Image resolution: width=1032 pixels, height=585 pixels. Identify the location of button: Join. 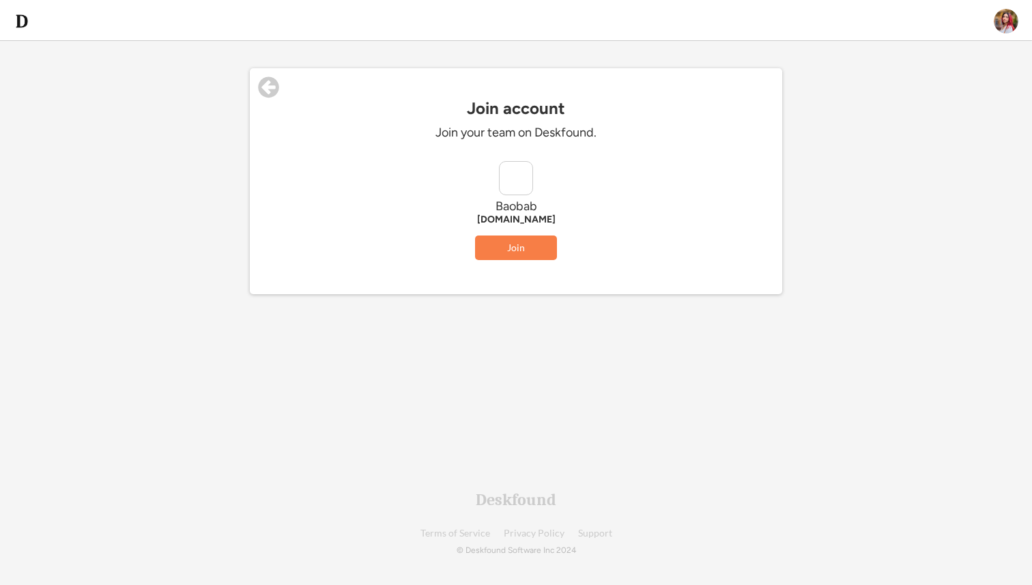
(516, 248).